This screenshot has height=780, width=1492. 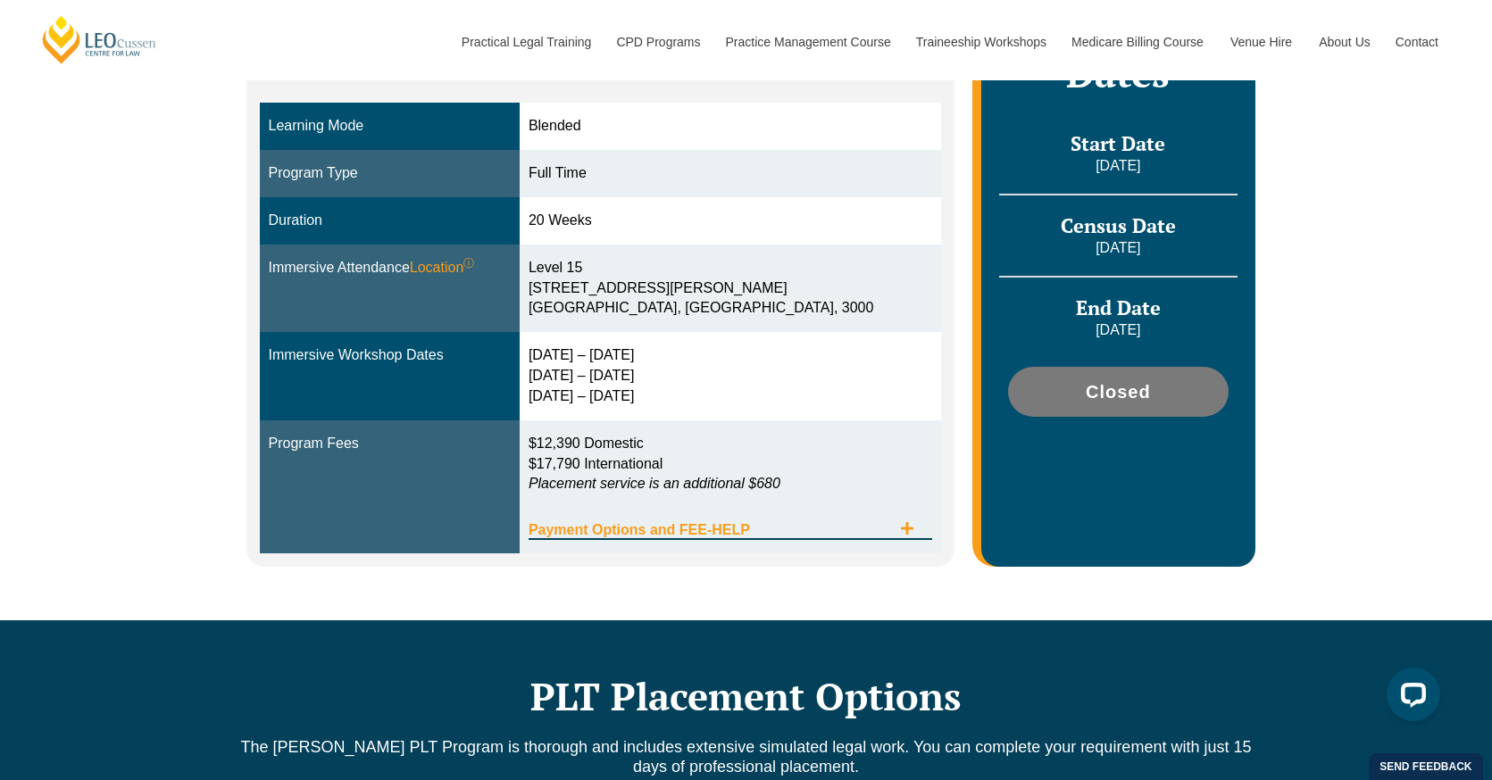 What do you see at coordinates (730, 173) in the screenshot?
I see `div: Full Time` at bounding box center [730, 173].